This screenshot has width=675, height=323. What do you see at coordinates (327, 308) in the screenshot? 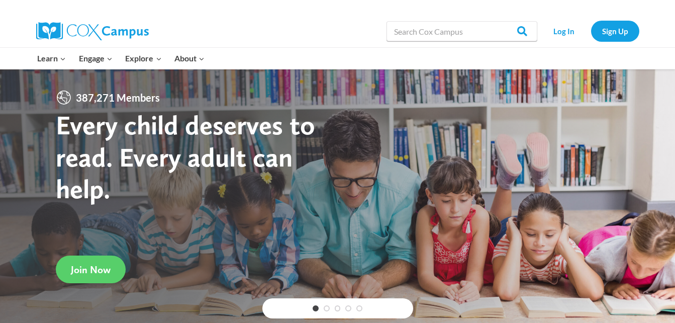
I see `a: 2` at bounding box center [327, 308].